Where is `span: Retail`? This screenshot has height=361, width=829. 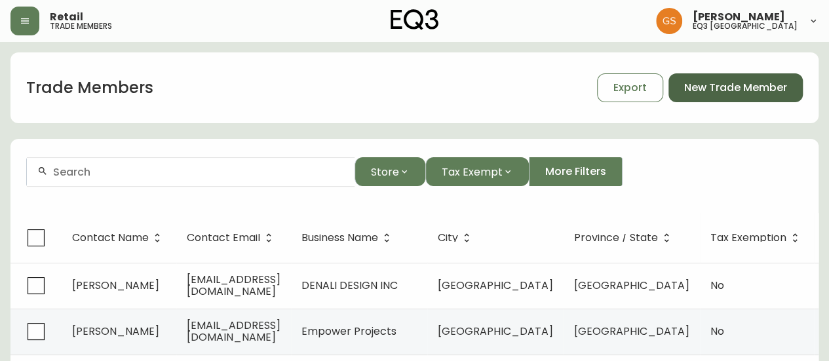 span: Retail is located at coordinates (66, 17).